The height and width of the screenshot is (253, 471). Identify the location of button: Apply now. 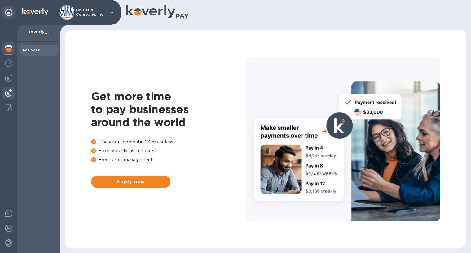
(131, 182).